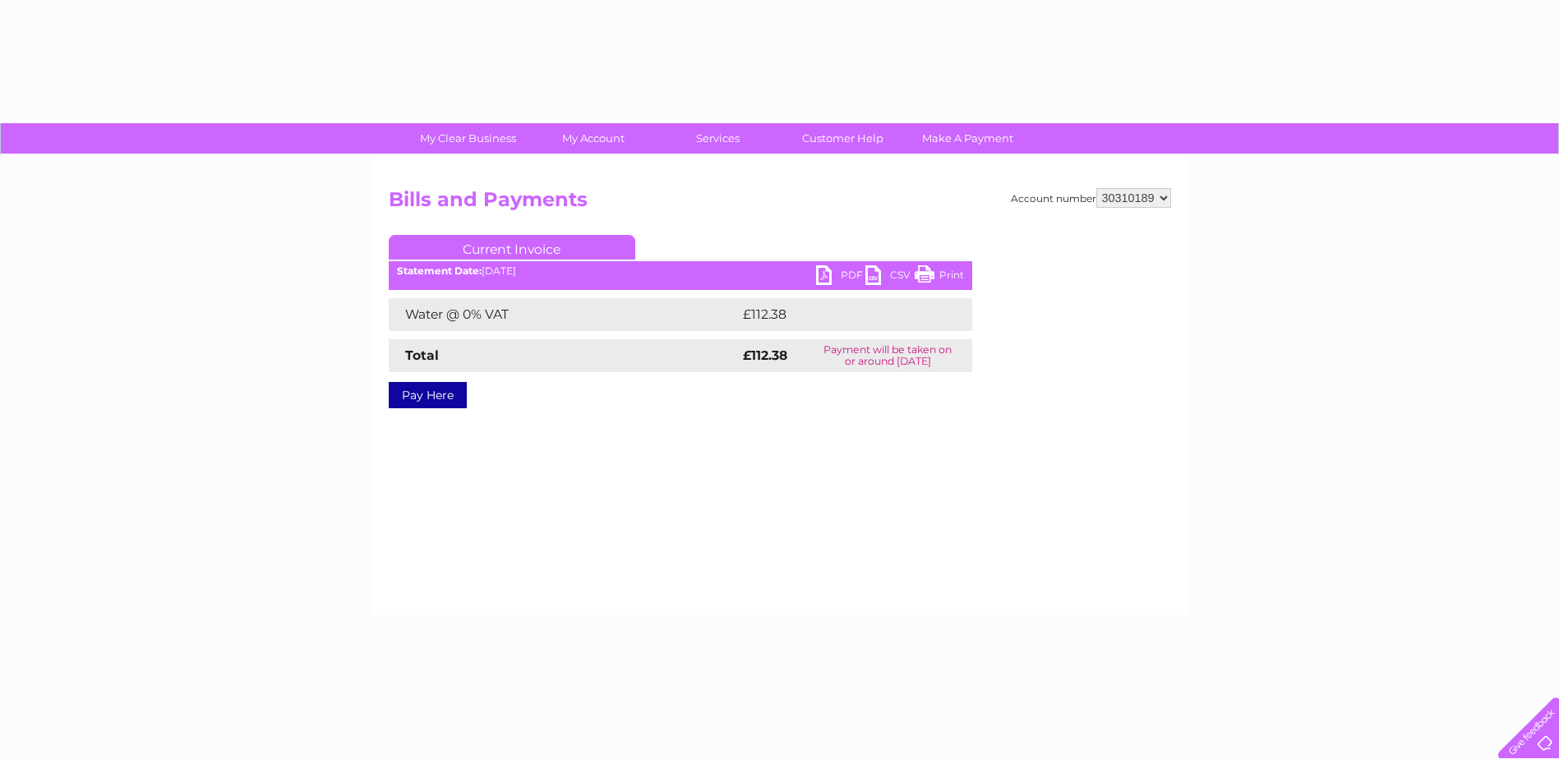 Image resolution: width=1559 pixels, height=759 pixels. I want to click on strong: Total, so click(422, 355).